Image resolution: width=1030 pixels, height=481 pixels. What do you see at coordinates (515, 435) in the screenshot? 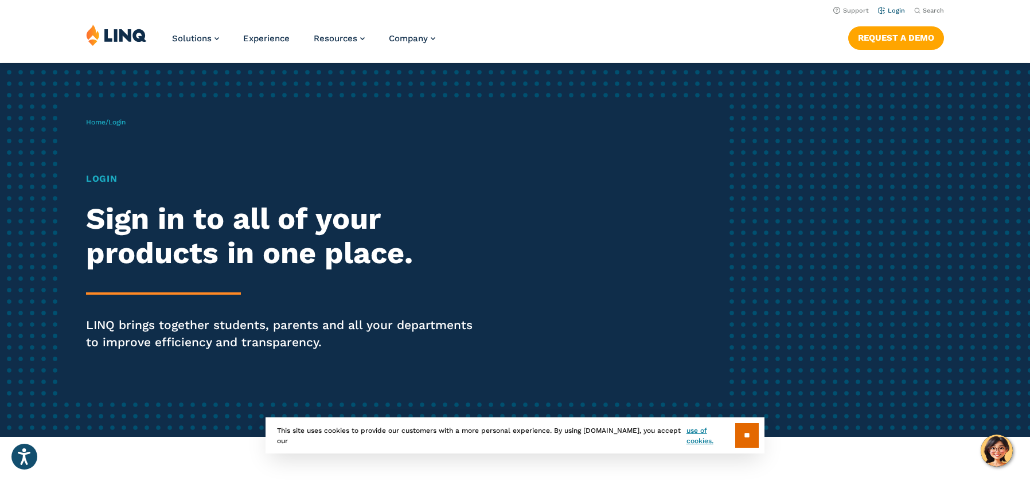
I see `div: This site uses cookies to provide our customers with a more personal experience. By using [DOMAIN...` at bounding box center [515, 435].